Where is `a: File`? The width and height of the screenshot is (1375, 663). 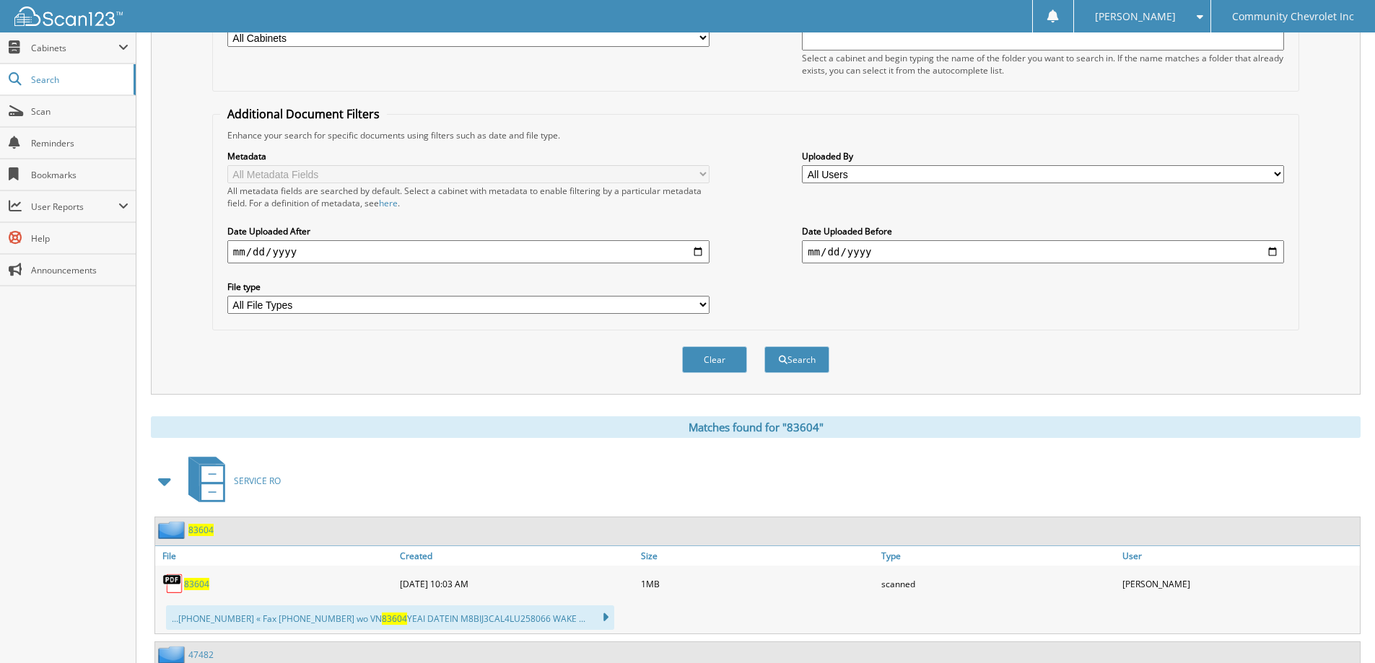
a: File is located at coordinates (276, 556).